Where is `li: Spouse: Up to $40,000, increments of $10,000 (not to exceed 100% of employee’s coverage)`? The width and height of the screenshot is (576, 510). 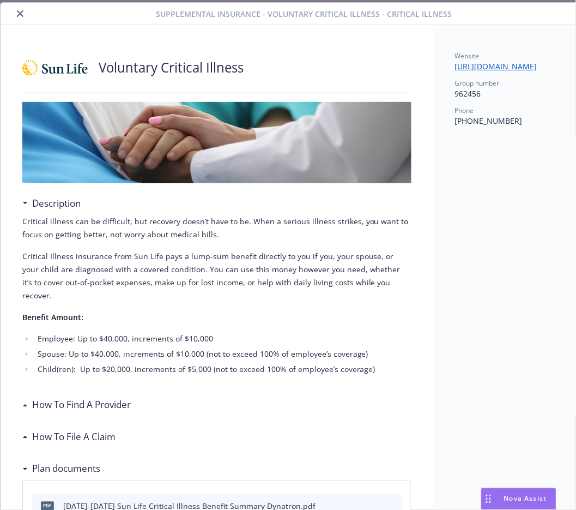
li: Spouse: Up to $40,000, increments of $10,000 (not to exceed 100% of employee’s coverage) is located at coordinates (223, 354).